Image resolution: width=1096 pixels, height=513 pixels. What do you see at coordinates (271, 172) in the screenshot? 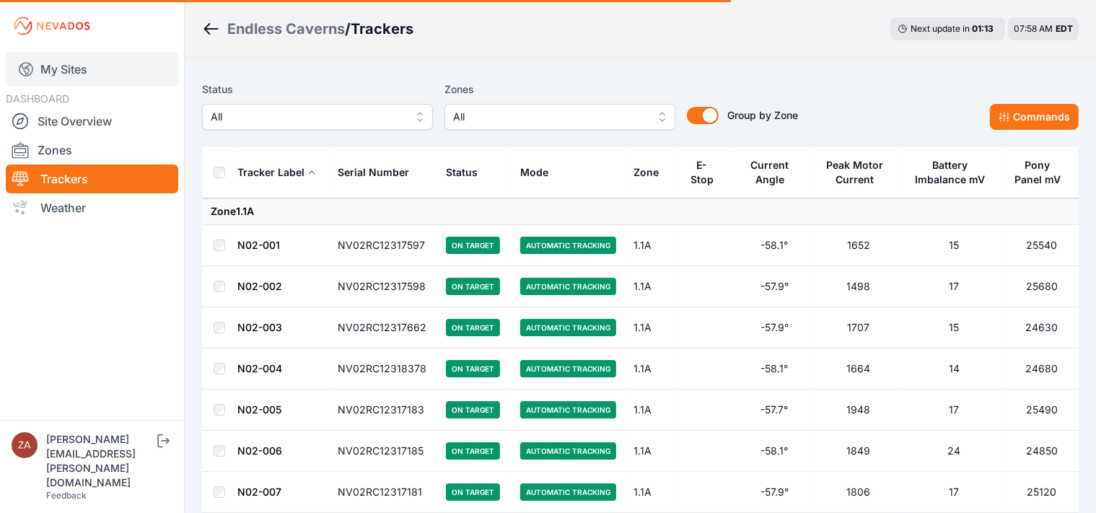
I see `div: Tracker Label` at bounding box center [271, 172].